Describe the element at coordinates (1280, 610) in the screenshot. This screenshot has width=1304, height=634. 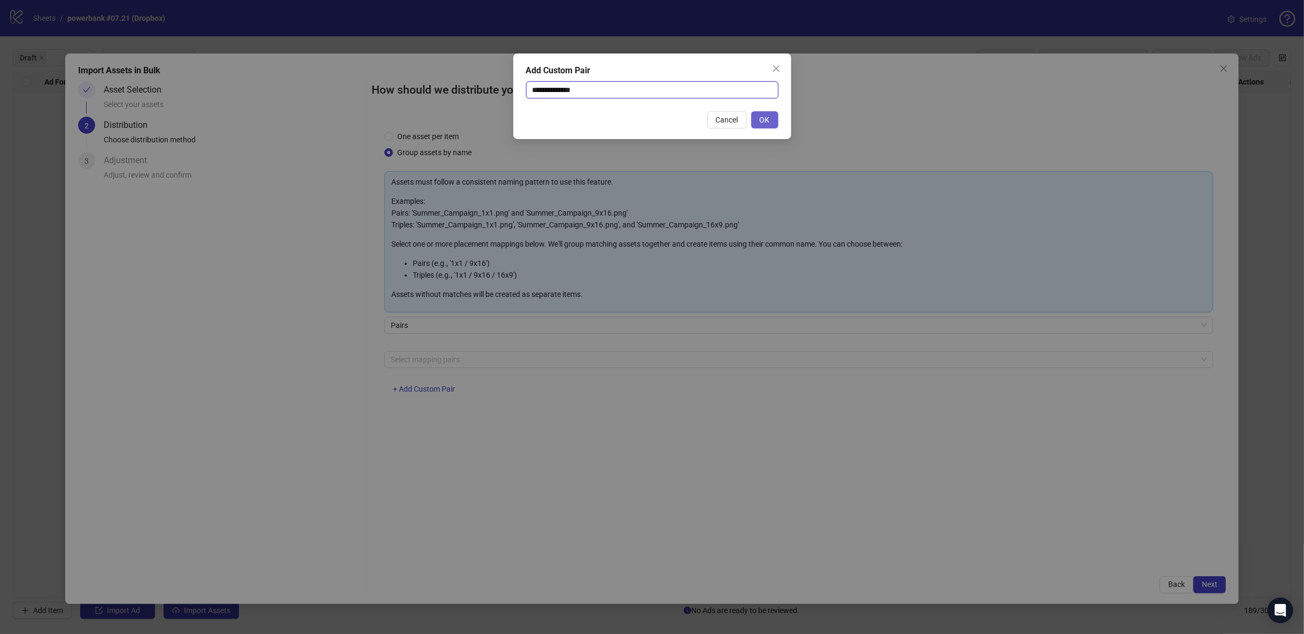
I see `div: Open Intercom Messenger` at that location.